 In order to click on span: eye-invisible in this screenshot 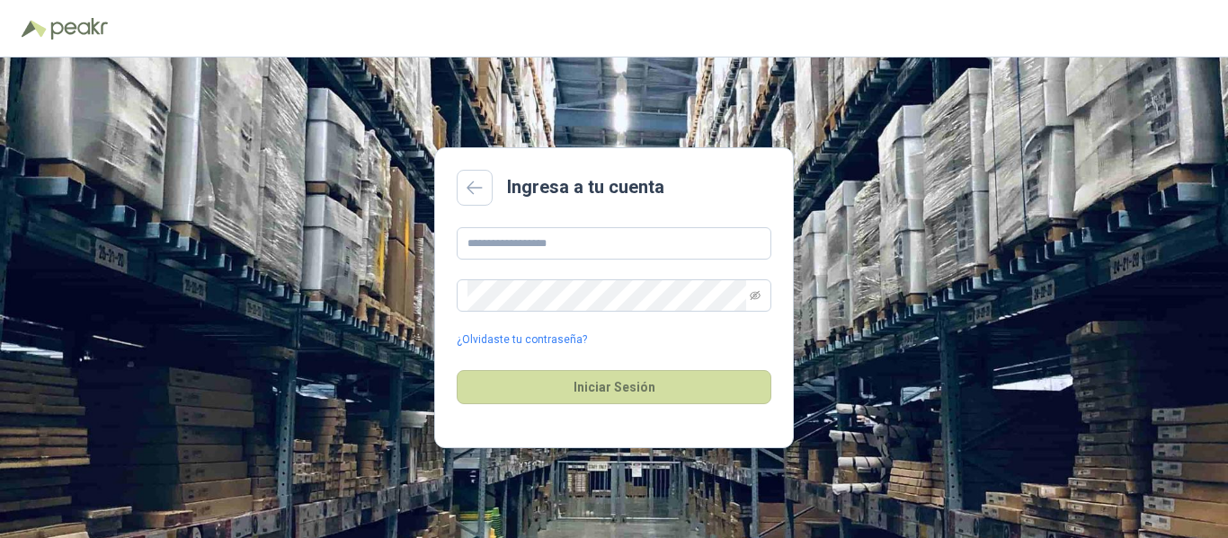, I will do `click(755, 296)`.